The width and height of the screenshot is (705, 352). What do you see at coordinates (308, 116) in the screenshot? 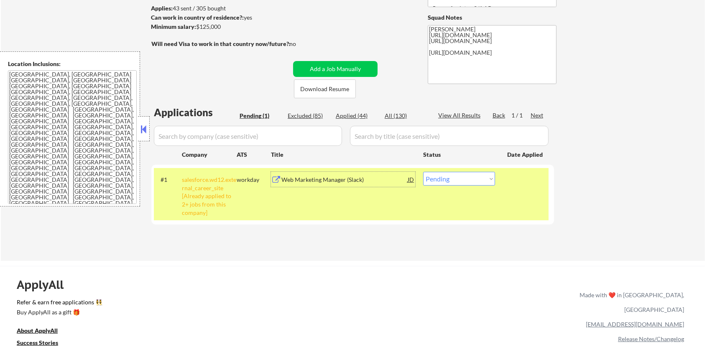
I see `div: Excluded (85)` at bounding box center [308, 116].